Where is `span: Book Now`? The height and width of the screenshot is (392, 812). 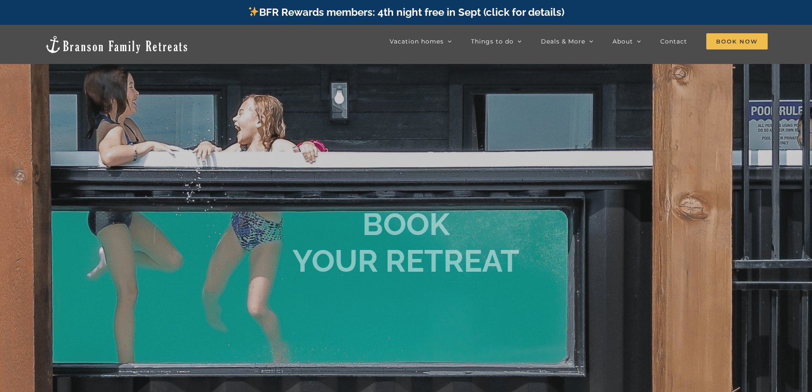 span: Book Now is located at coordinates (737, 41).